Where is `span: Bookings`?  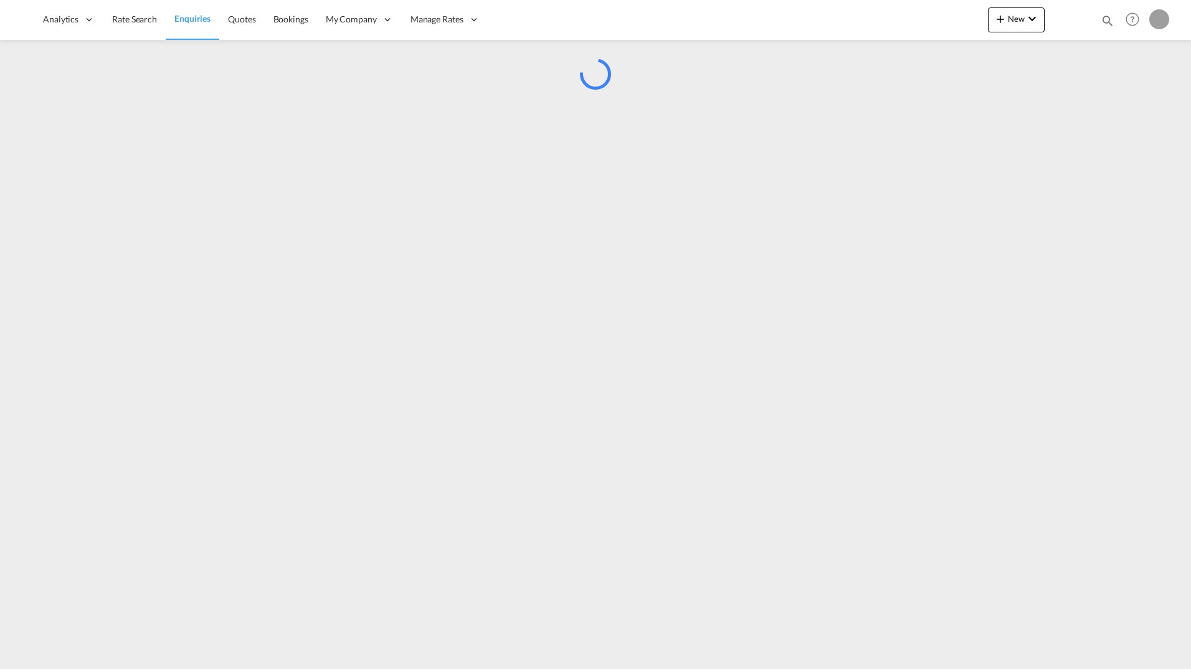
span: Bookings is located at coordinates (291, 19).